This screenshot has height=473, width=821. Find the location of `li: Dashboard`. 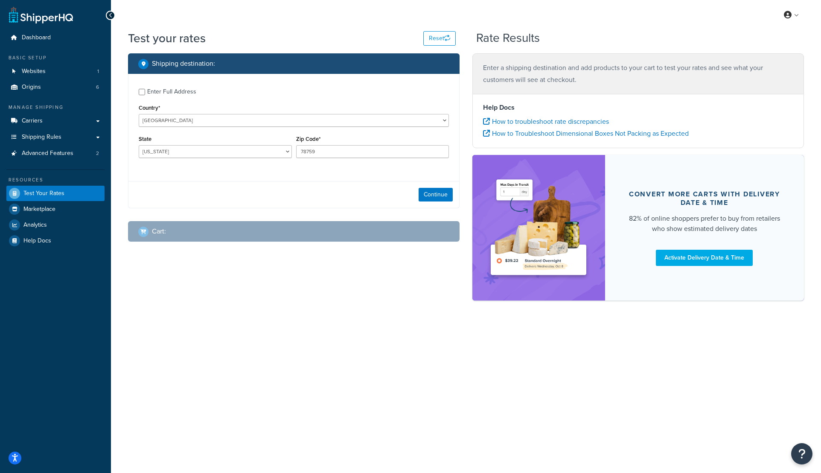

li: Dashboard is located at coordinates (55, 38).